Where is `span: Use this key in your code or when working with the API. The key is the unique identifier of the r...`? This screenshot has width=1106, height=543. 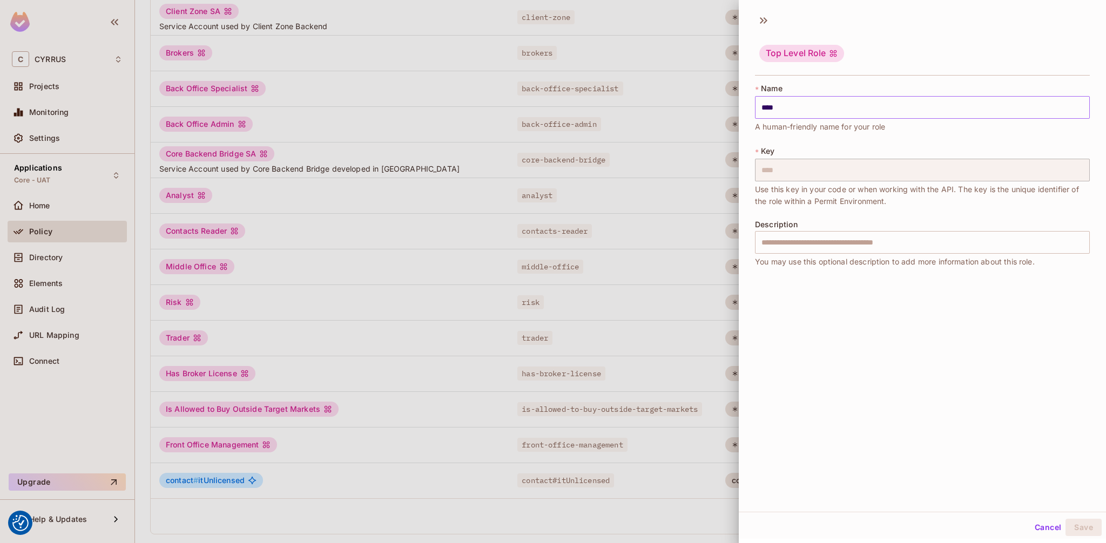
span: Use this key in your code or when working with the API. The key is the unique identifier of the r... is located at coordinates (922, 195).